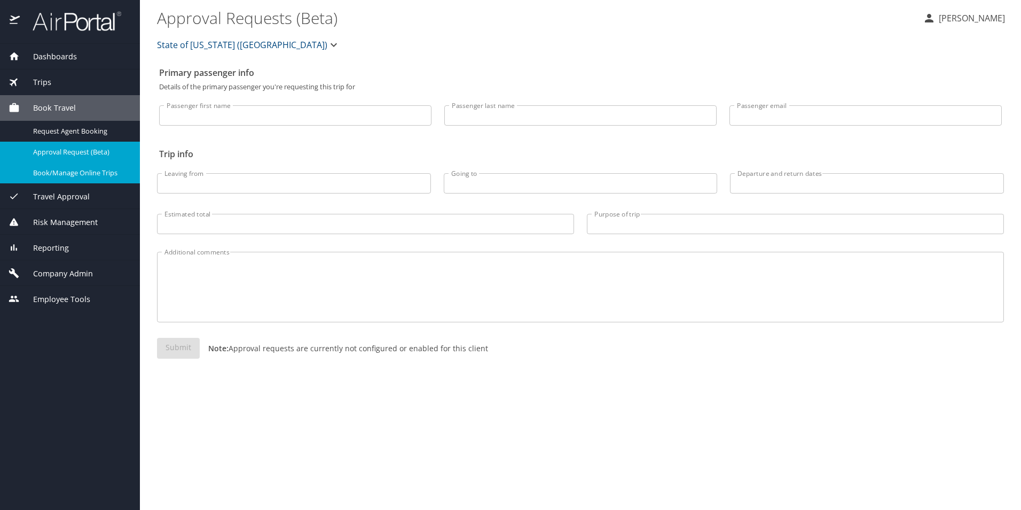  Describe the element at coordinates (55, 299) in the screenshot. I see `span: Employee Tools` at that location.